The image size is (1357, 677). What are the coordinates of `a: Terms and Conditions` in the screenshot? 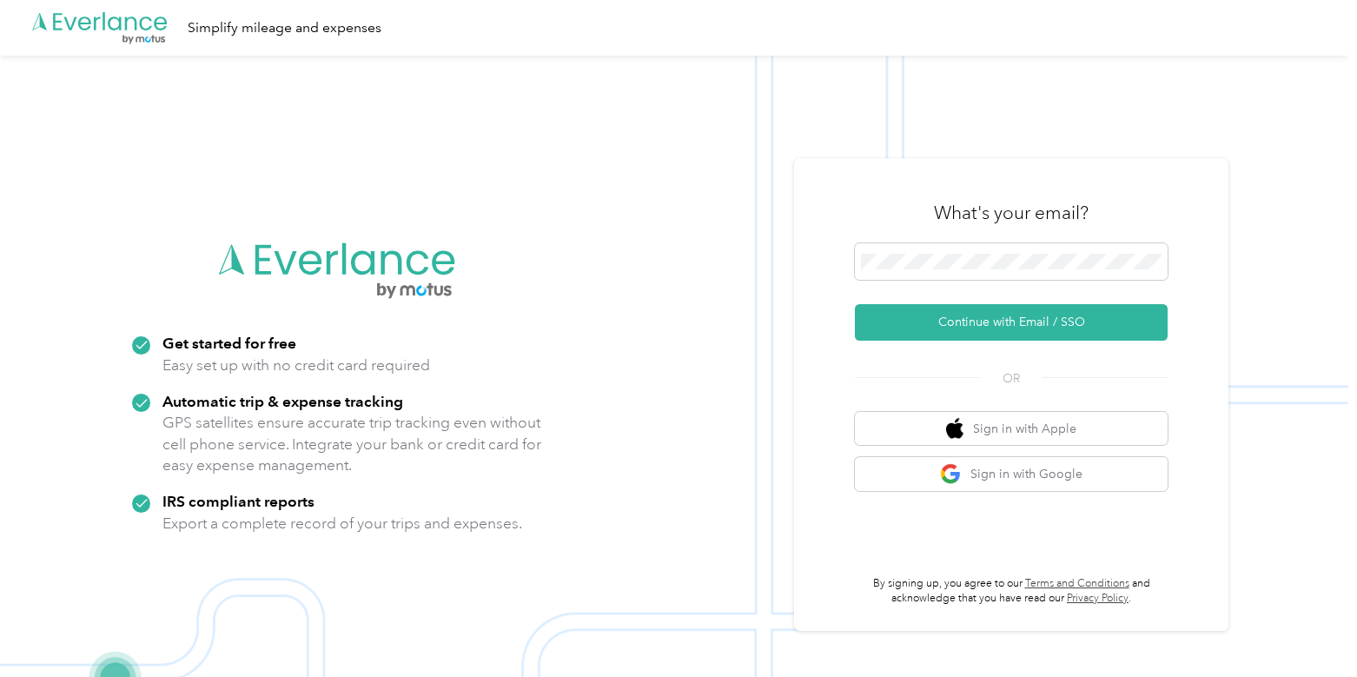 It's located at (1077, 583).